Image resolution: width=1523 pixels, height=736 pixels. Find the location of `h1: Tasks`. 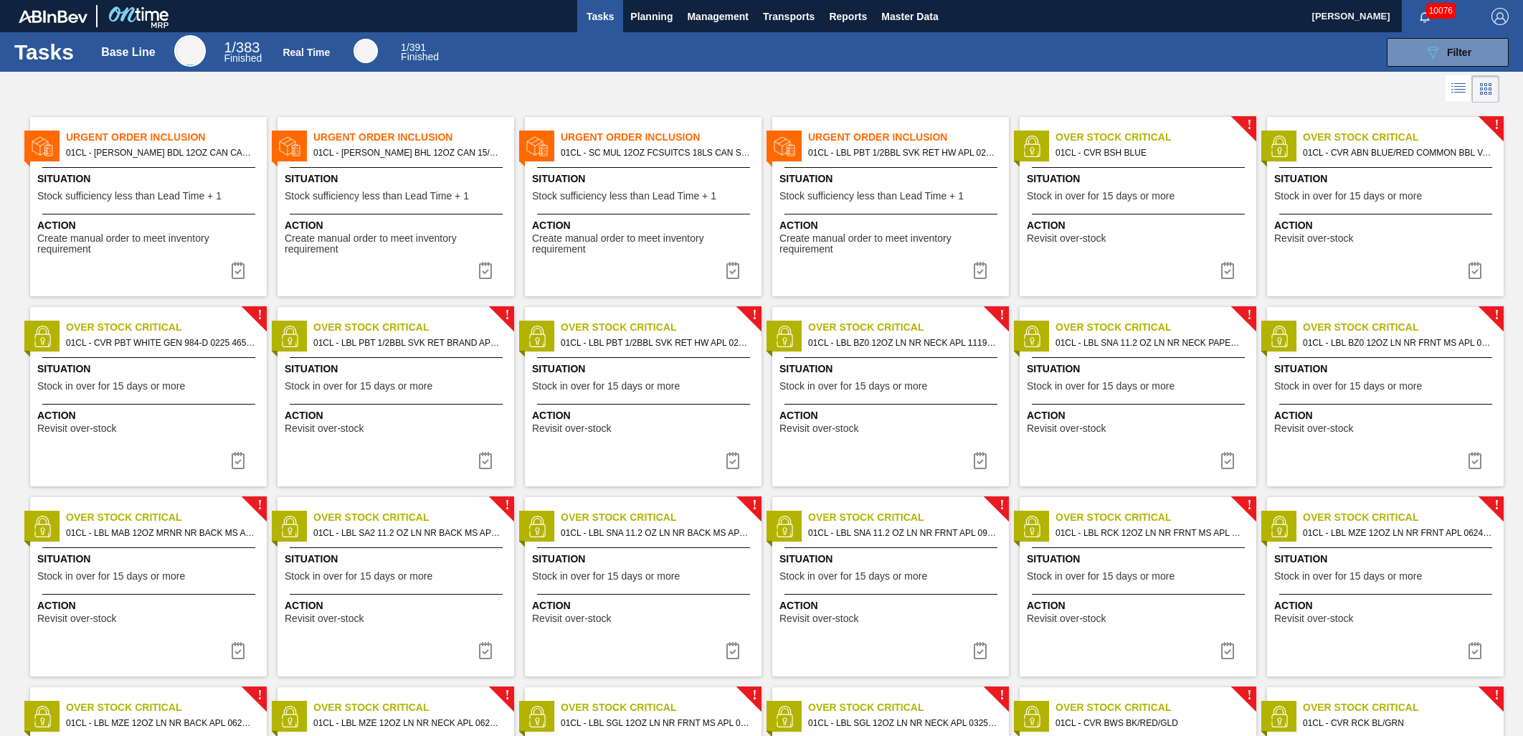

h1: Tasks is located at coordinates (47, 52).